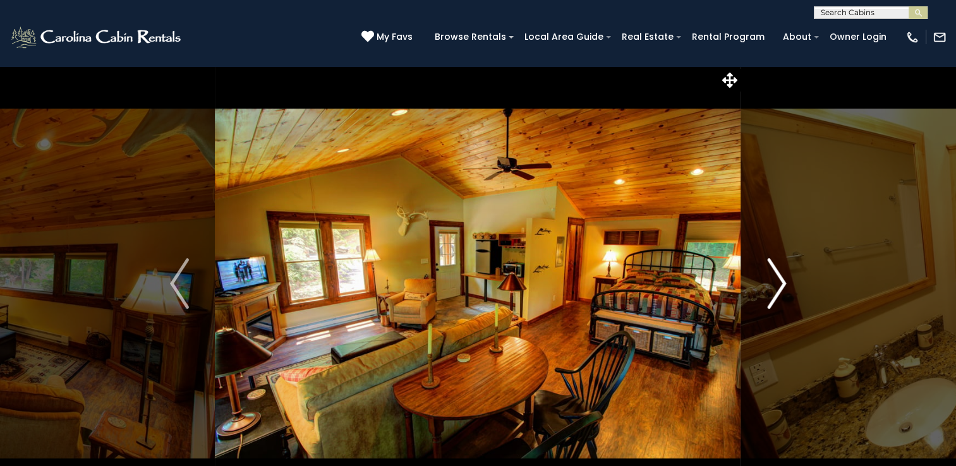  Describe the element at coordinates (563, 37) in the screenshot. I see `a: Local Area Guide` at that location.